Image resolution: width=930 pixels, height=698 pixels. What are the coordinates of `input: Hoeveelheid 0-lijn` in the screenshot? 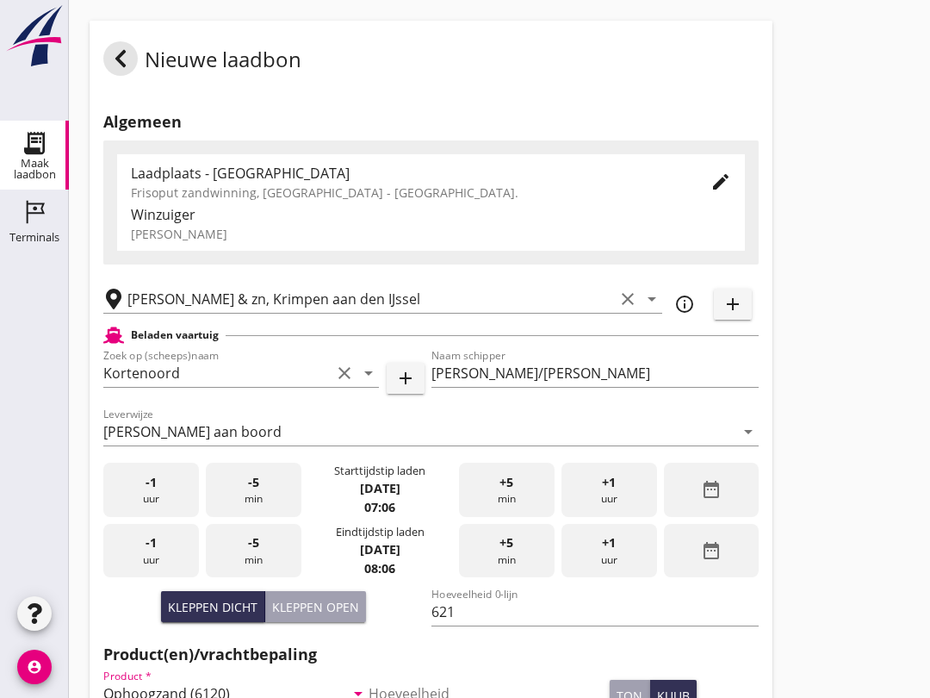 It's located at (595, 611).